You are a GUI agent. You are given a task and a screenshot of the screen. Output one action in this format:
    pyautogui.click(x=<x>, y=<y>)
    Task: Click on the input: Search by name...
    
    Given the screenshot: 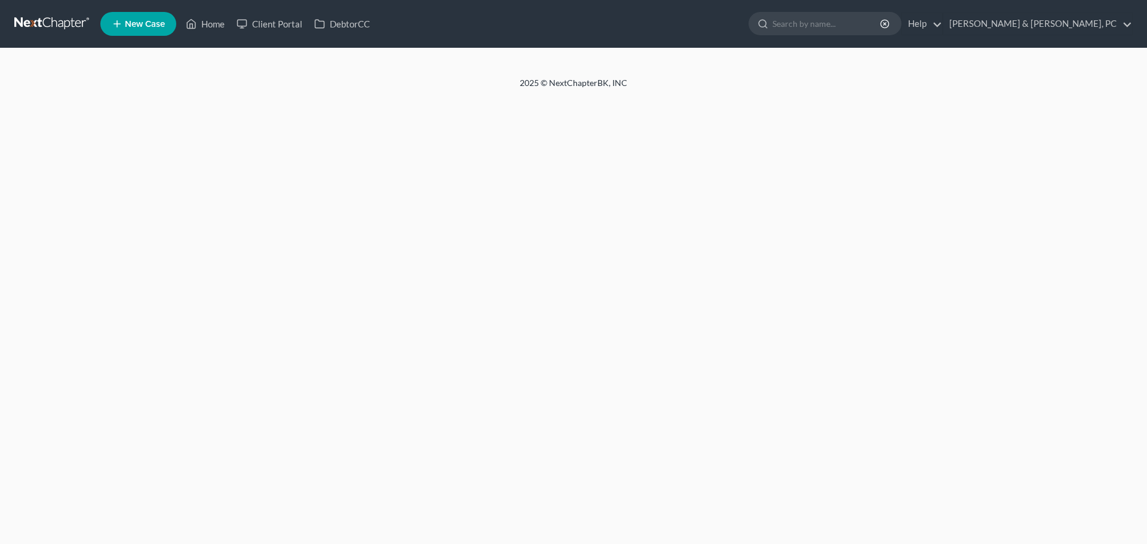 What is the action you would take?
    pyautogui.click(x=827, y=23)
    